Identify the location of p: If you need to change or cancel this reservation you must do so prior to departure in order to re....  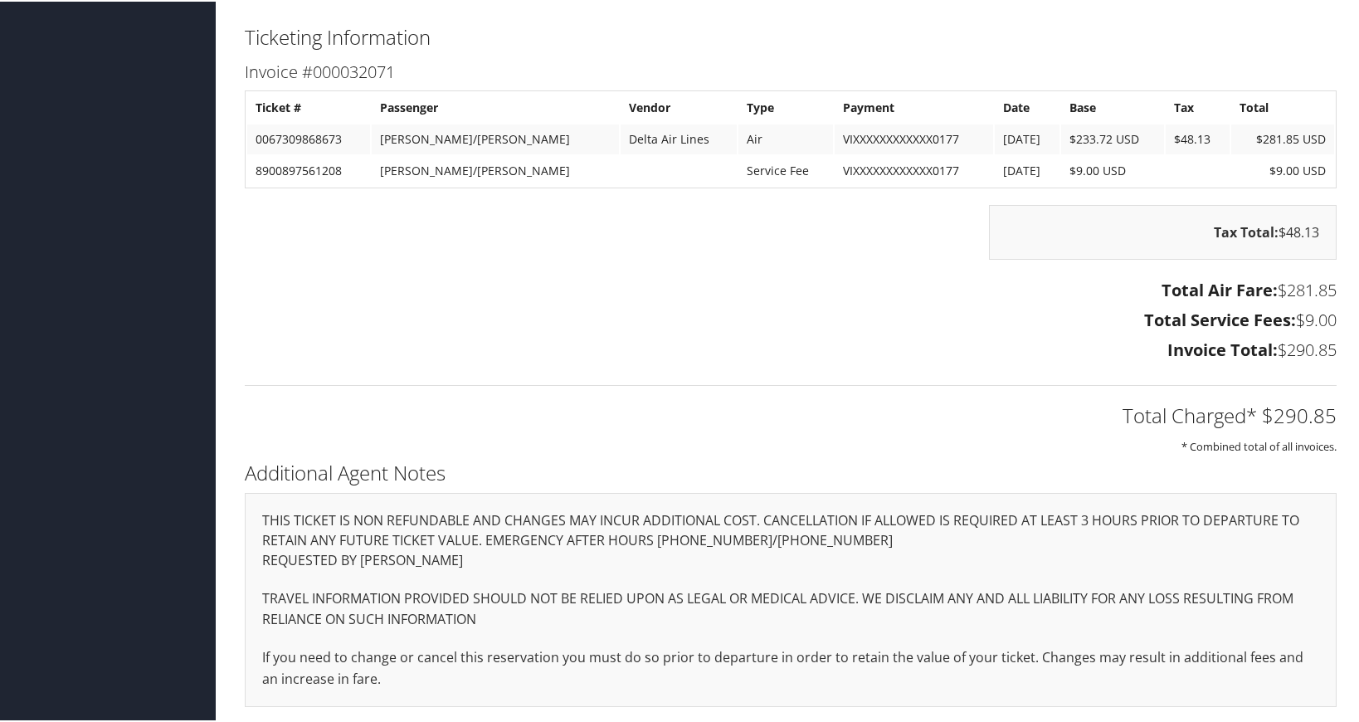
(790, 666).